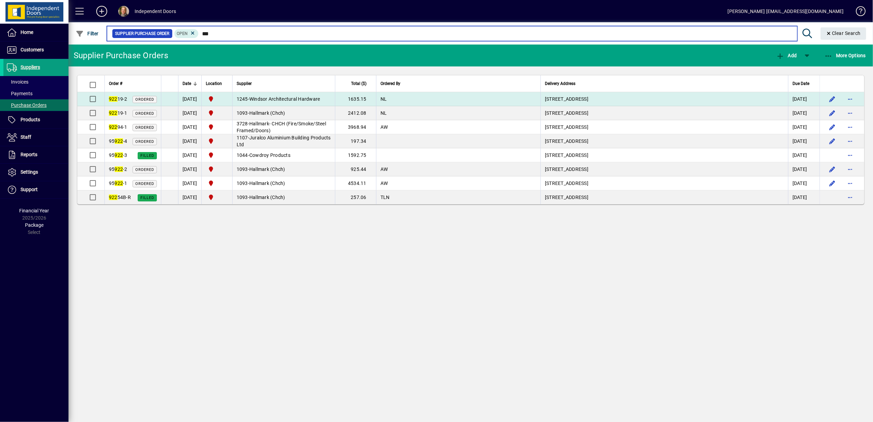 The height and width of the screenshot is (422, 873). What do you see at coordinates (133, 84) in the screenshot?
I see `div: Order #` at bounding box center [133, 84].